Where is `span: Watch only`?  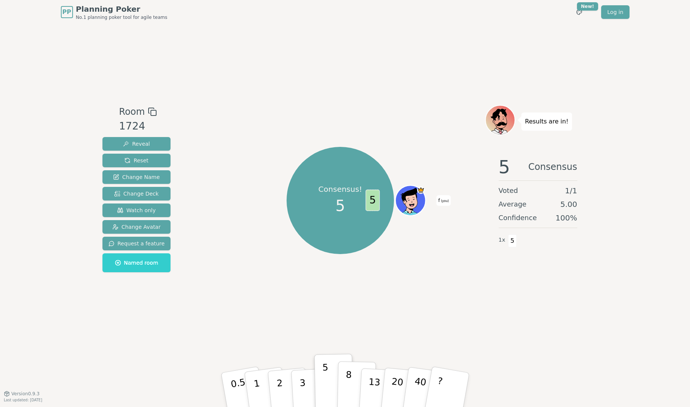
span: Watch only is located at coordinates (136, 210).